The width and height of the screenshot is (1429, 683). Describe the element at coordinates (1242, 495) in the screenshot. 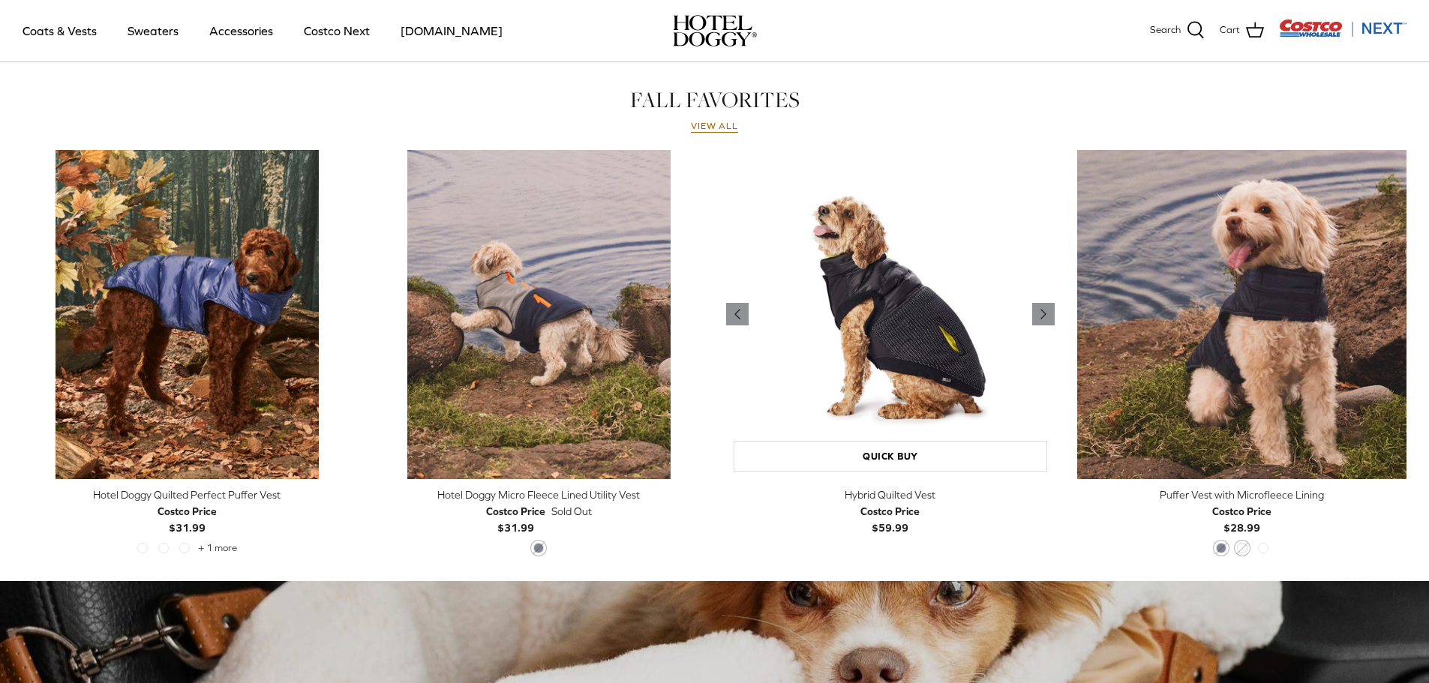

I see `div: Puffer Vest with Microfleece Lining` at that location.